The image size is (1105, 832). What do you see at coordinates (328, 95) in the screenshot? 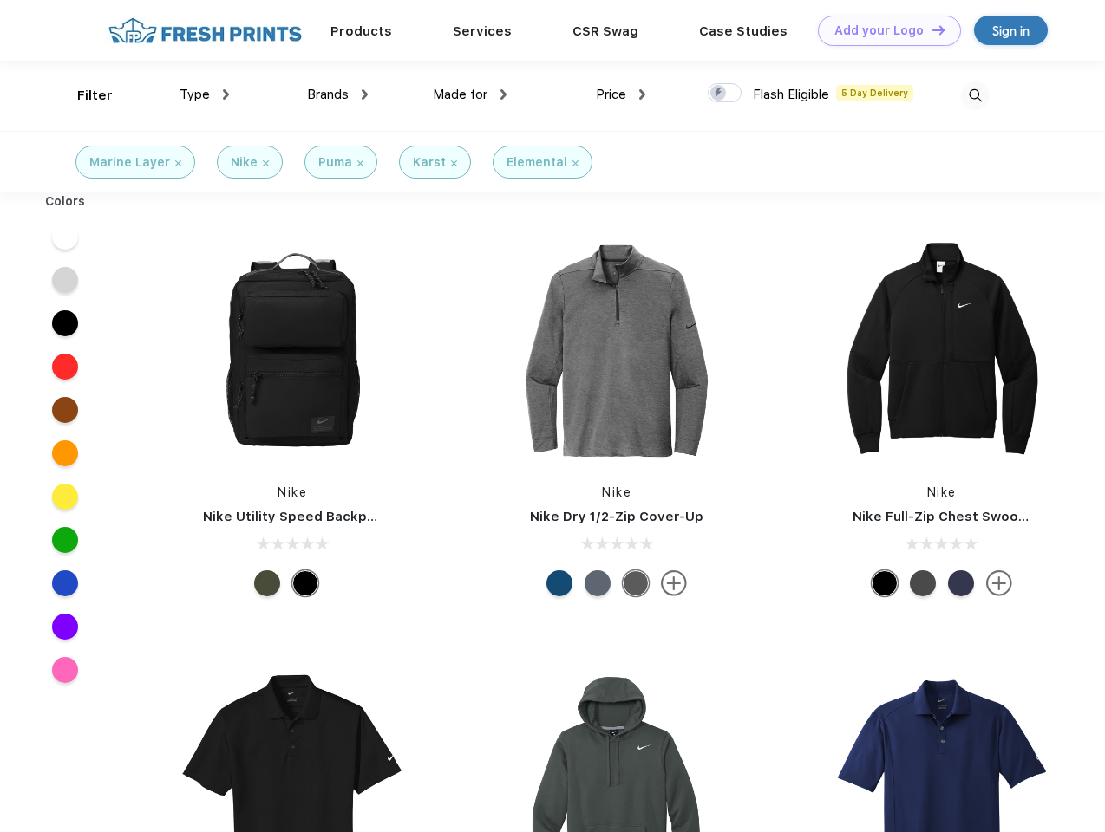
I see `span: Brands` at bounding box center [328, 95].